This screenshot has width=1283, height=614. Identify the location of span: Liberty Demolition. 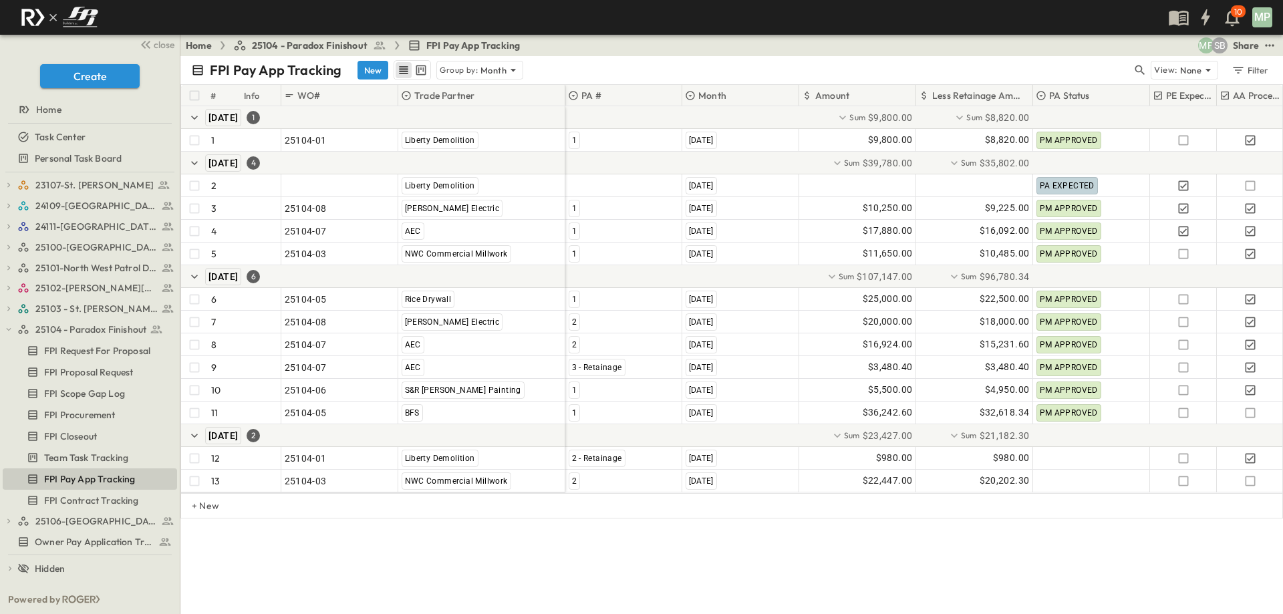
(440, 458).